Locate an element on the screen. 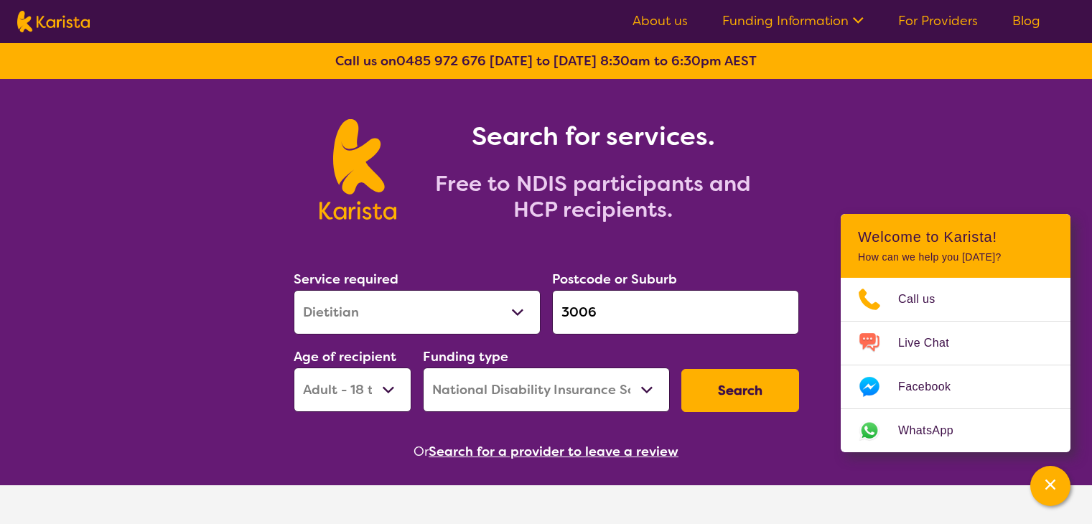  label: Age of recipient is located at coordinates (345, 357).